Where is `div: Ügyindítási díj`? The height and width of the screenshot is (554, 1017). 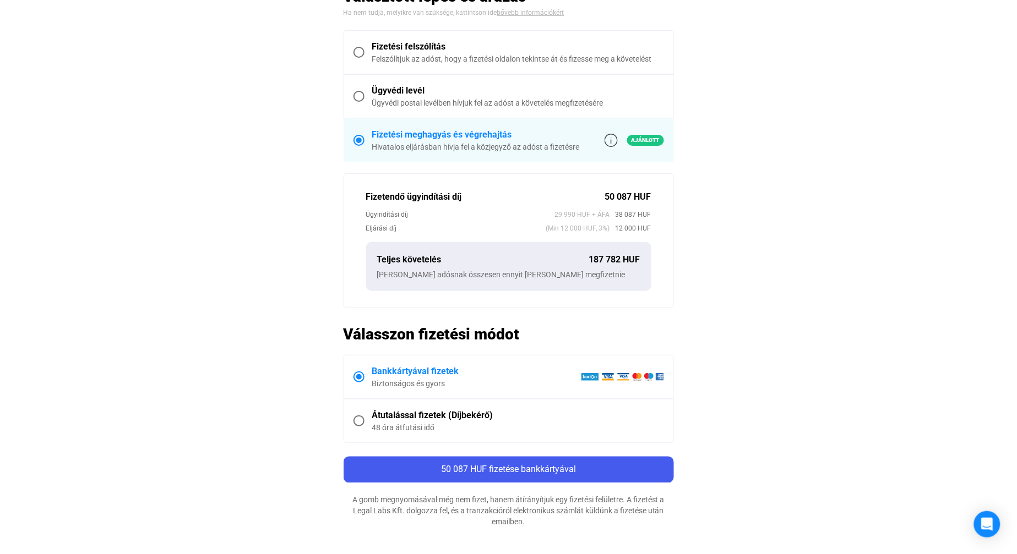 div: Ügyindítási díj is located at coordinates (460, 215).